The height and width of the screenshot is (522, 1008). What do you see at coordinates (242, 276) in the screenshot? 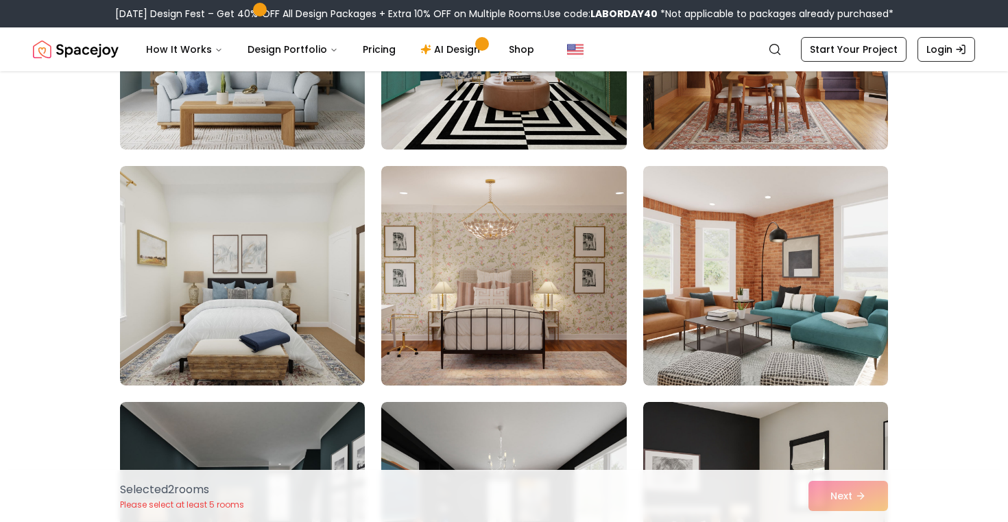
I see `img: Room room-58` at bounding box center [242, 276].